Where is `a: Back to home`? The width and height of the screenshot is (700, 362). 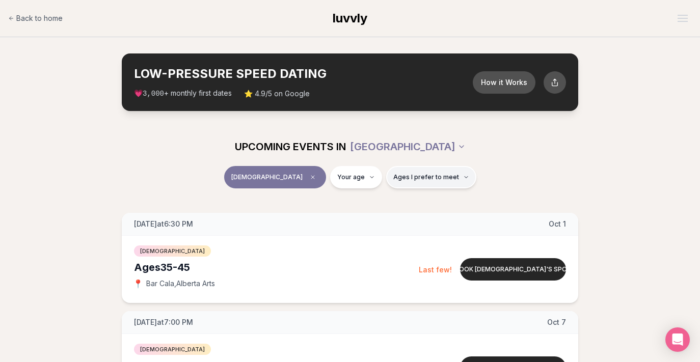 a: Back to home is located at coordinates (35, 18).